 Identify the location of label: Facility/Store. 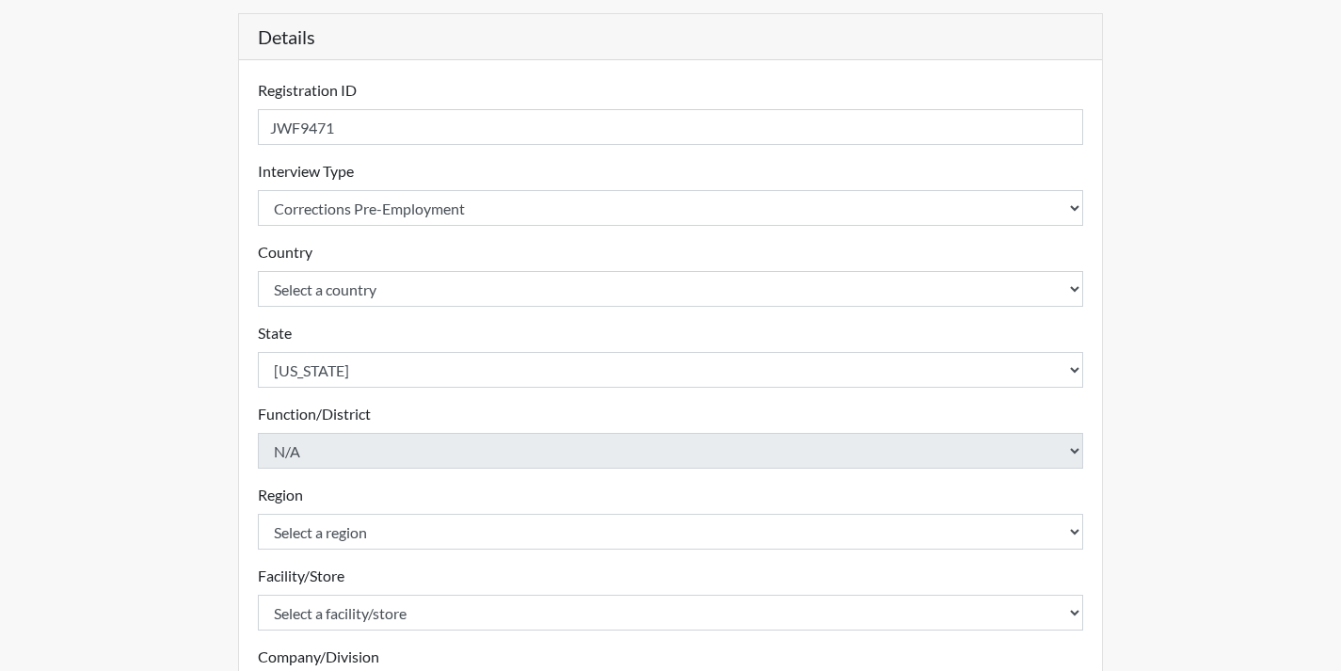
(301, 576).